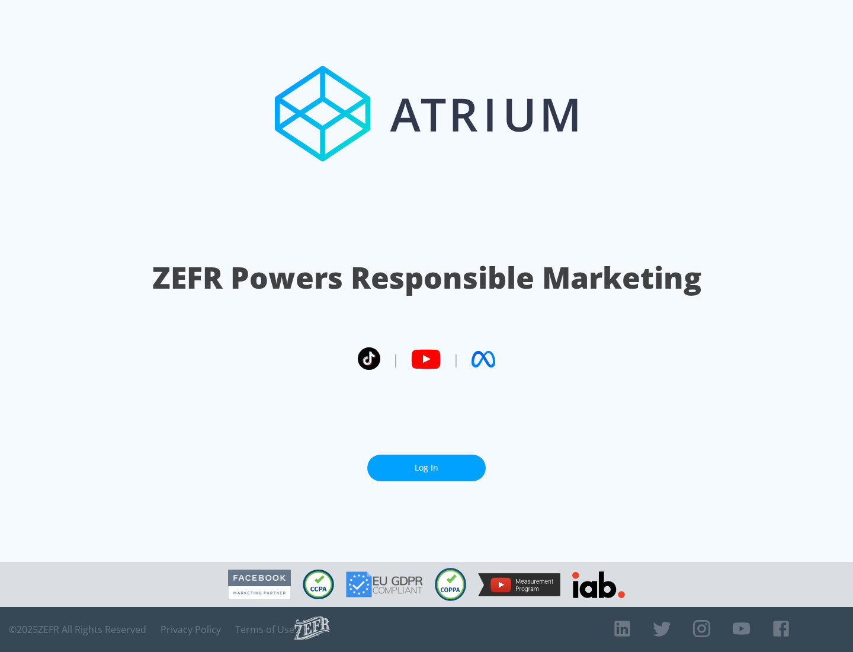 Image resolution: width=853 pixels, height=652 pixels. I want to click on img: Facebook Marketing Partner, so click(260, 584).